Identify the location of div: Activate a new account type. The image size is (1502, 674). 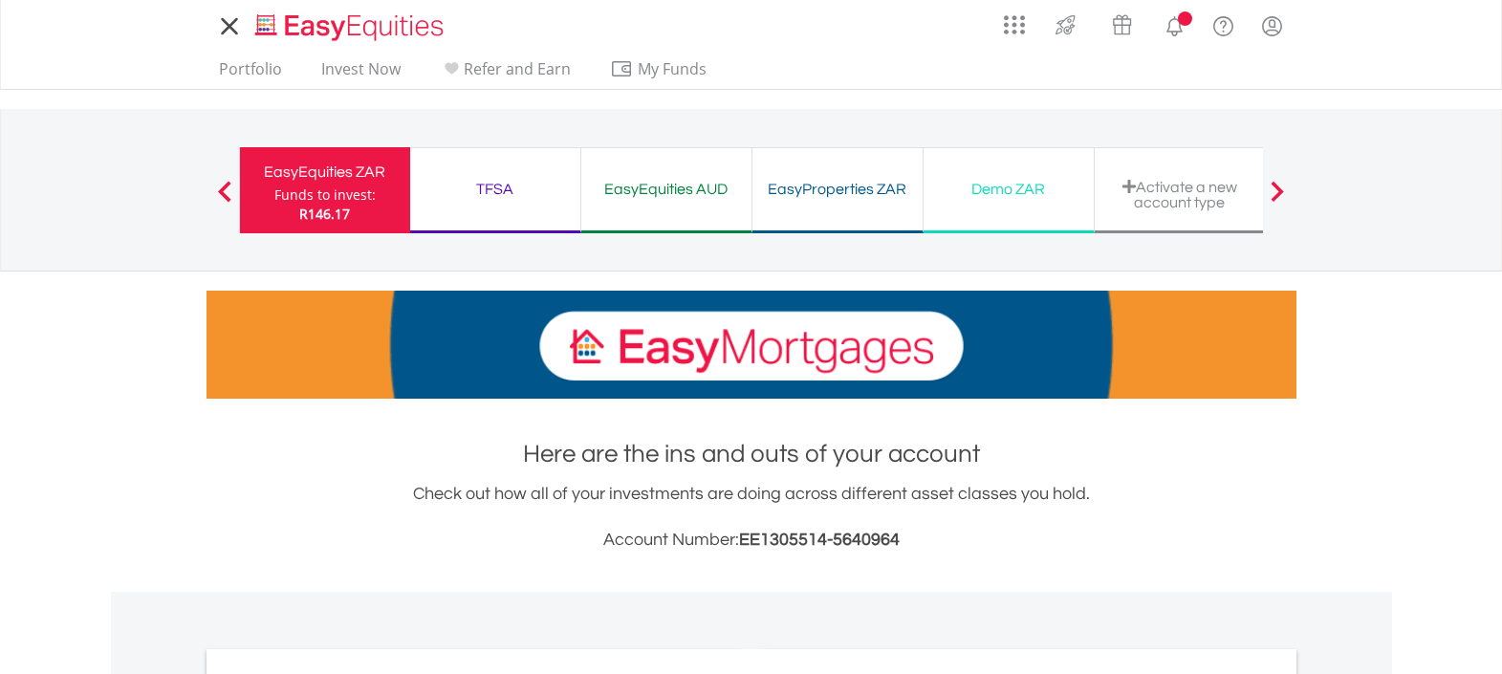
(1180, 194).